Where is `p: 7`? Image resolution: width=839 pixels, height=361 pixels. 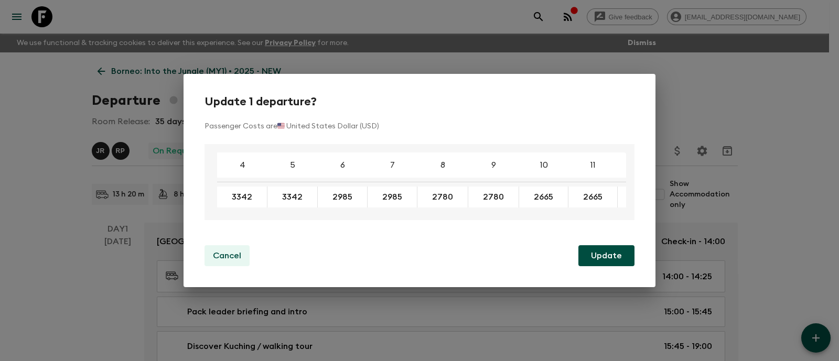
p: 7 is located at coordinates (392, 165).